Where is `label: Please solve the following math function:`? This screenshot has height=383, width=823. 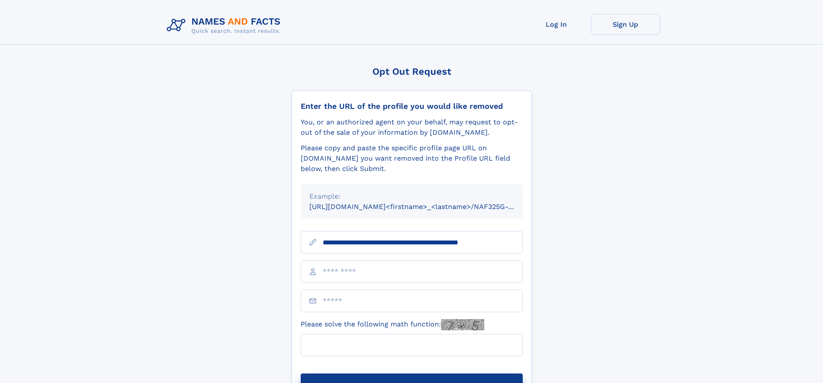
label: Please solve the following math function: is located at coordinates (392, 325).